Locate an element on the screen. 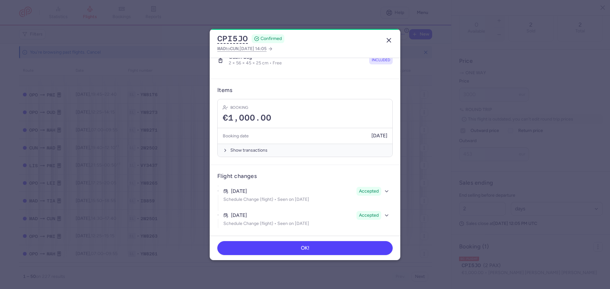  h5: Booking date is located at coordinates (236, 136).